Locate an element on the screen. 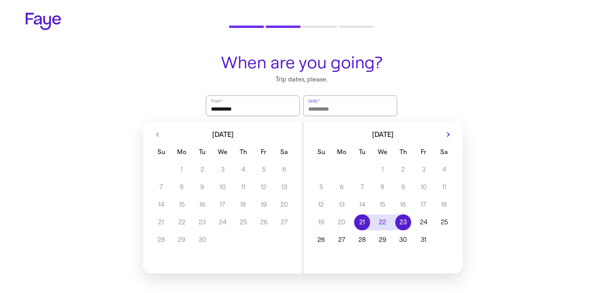 This screenshot has height=293, width=603. label: Until is located at coordinates (314, 101).